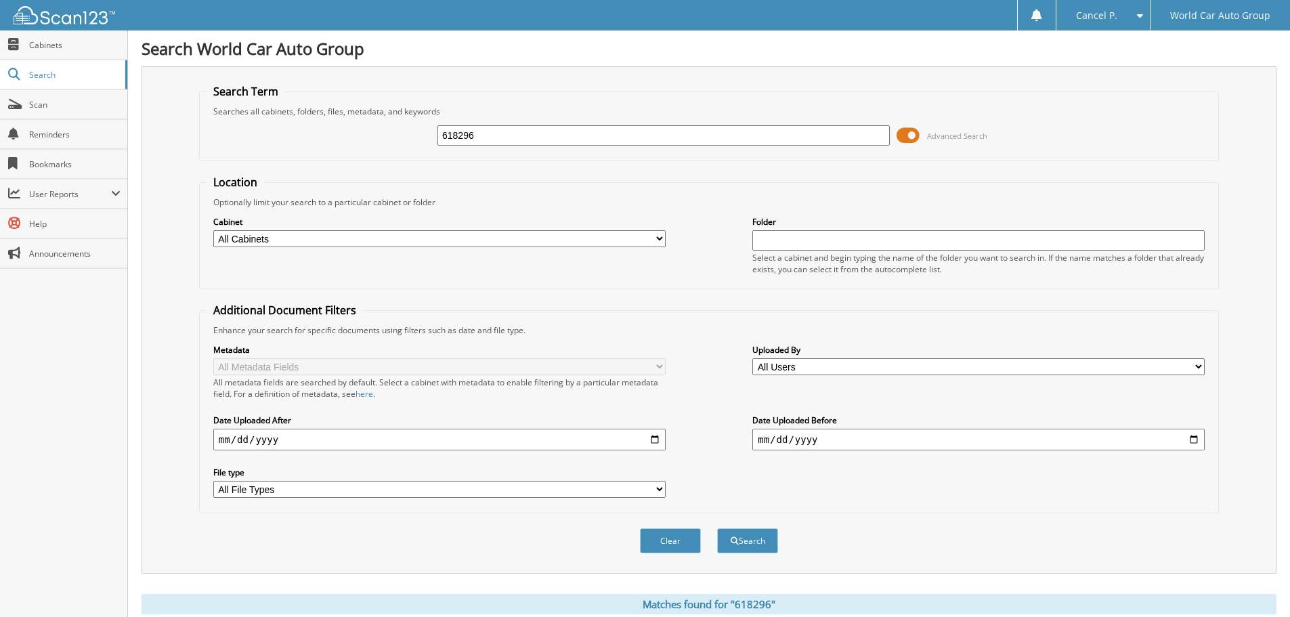 This screenshot has height=617, width=1290. I want to click on span: Cabinets, so click(74, 45).